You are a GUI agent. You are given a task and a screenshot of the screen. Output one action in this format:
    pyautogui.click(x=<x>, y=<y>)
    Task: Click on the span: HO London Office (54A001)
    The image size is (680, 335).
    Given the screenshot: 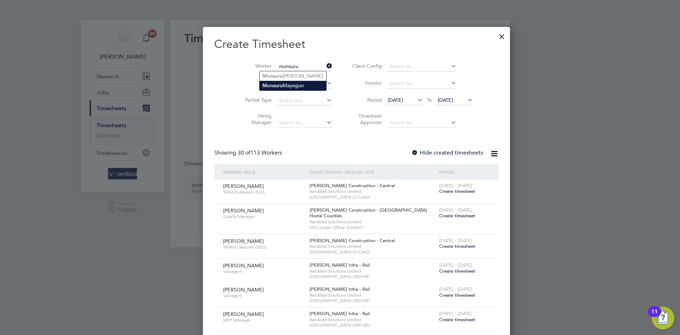 What is the action you would take?
    pyautogui.click(x=373, y=227)
    